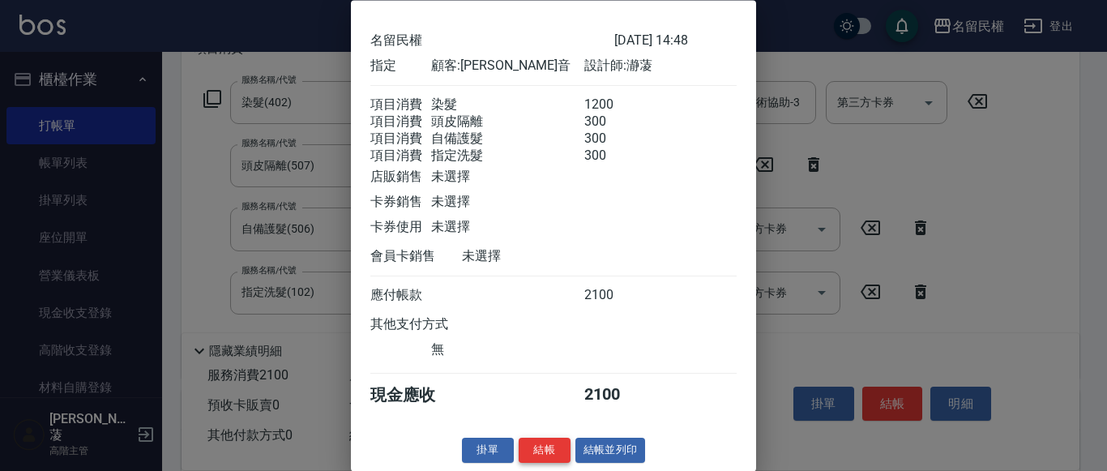 The image size is (1107, 471). I want to click on div: 設計師: 瀞蓤, so click(661, 66).